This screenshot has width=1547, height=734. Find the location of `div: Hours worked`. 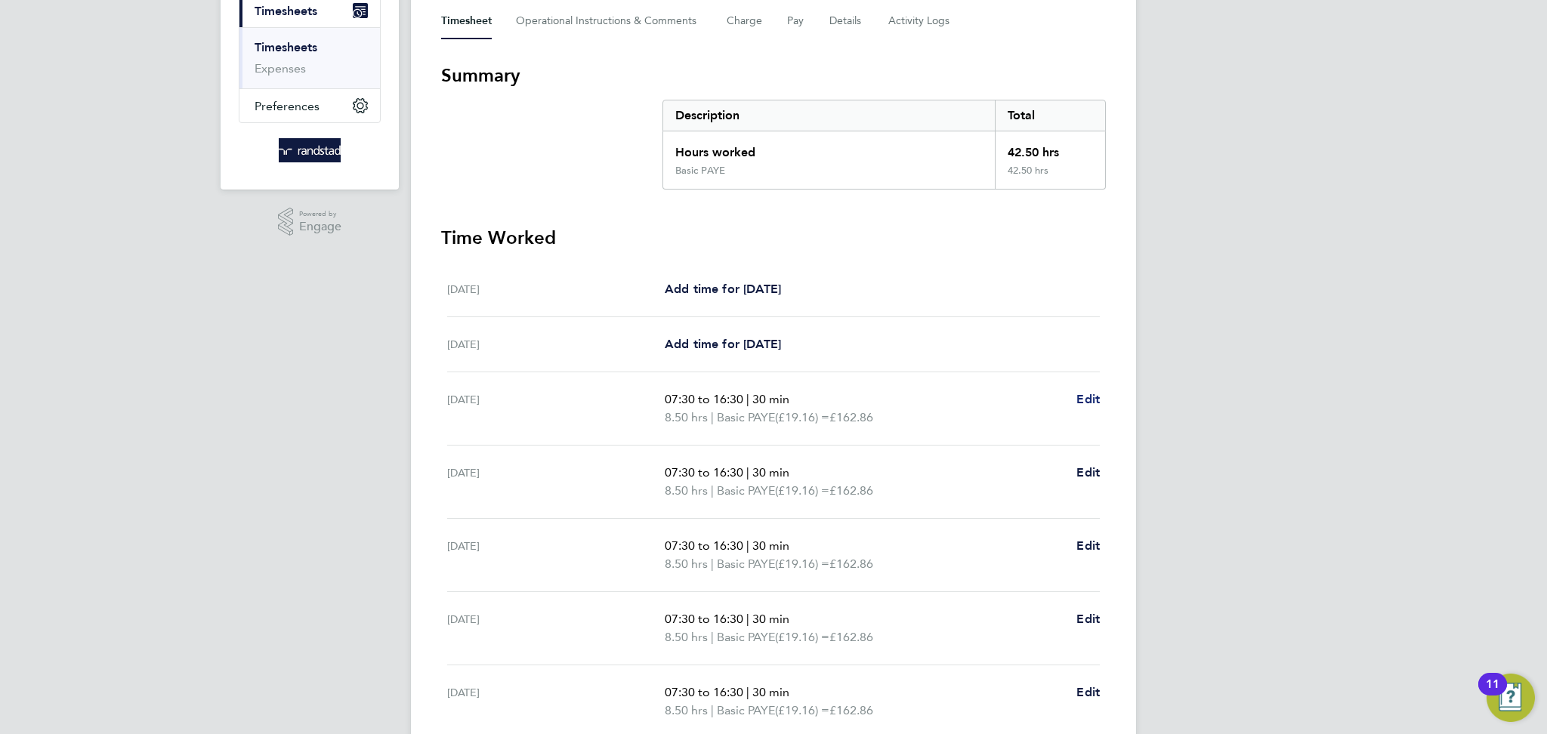

div: Hours worked is located at coordinates (829, 148).